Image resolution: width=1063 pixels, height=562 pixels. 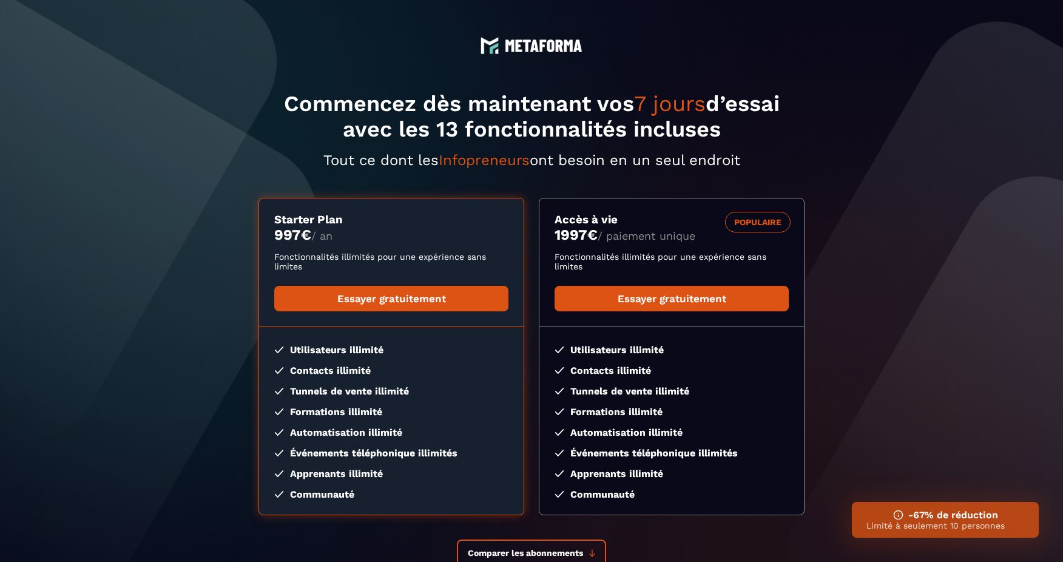 What do you see at coordinates (898, 514) in the screenshot?
I see `img: ifno` at bounding box center [898, 514].